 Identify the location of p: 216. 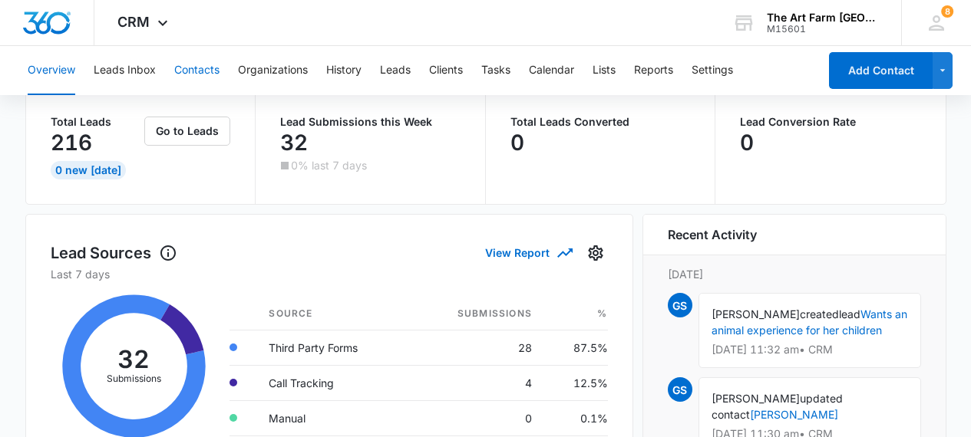
(71, 143).